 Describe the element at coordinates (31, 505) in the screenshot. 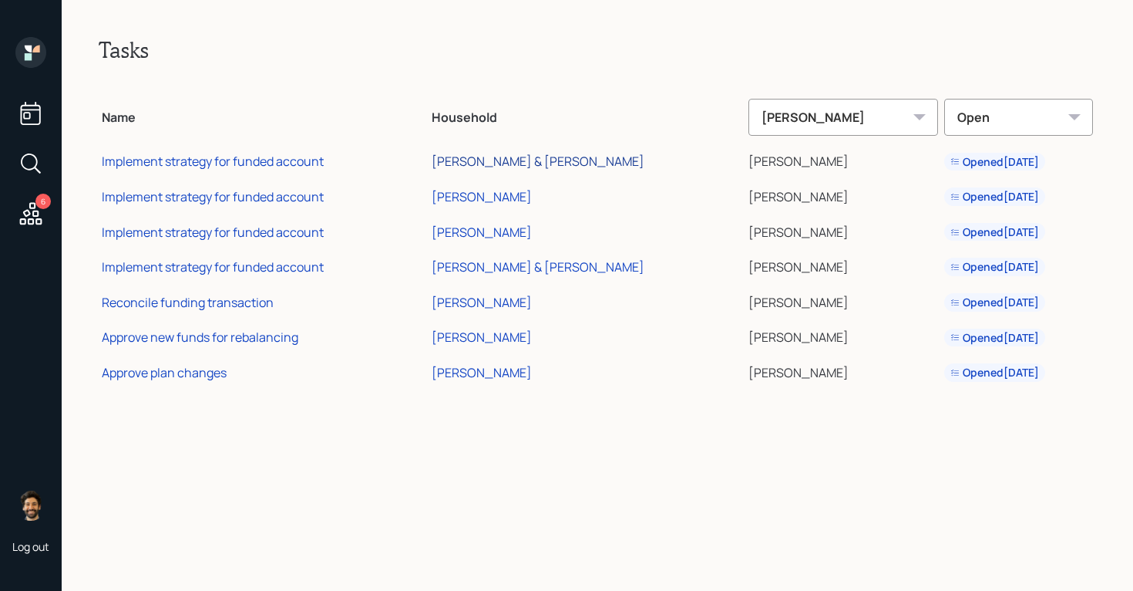

I see `img: eric-schwartz-headshot.png` at that location.